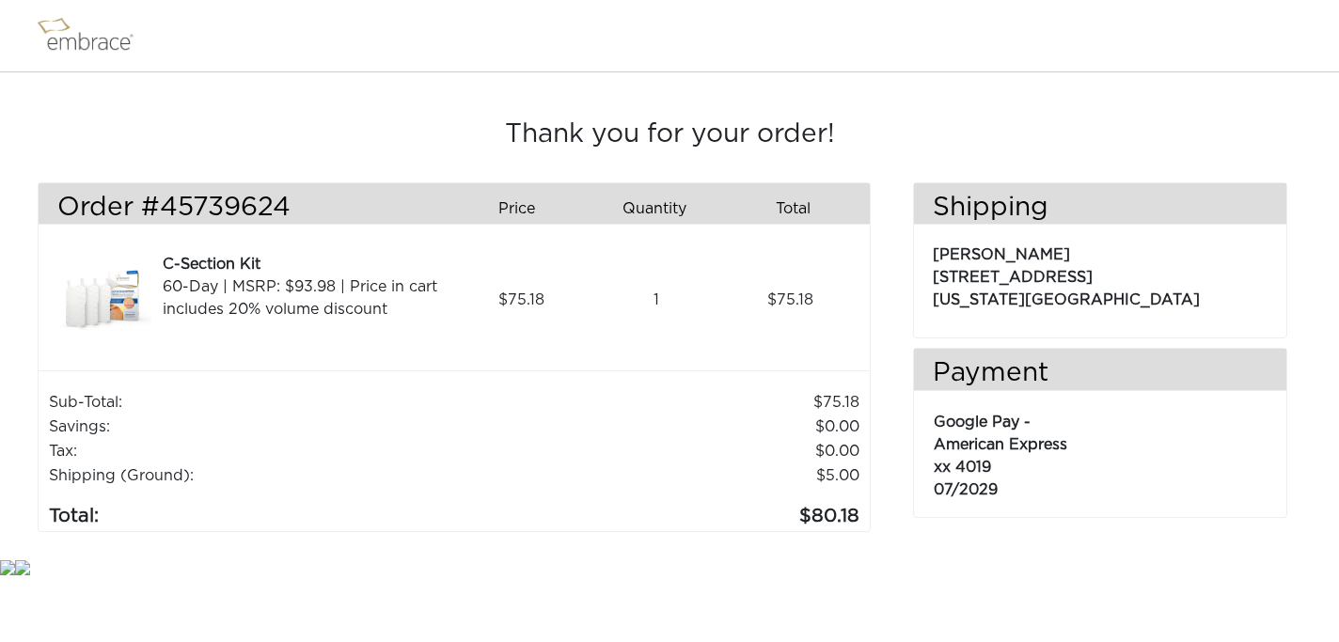 The image size is (1339, 642). What do you see at coordinates (800, 209) in the screenshot?
I see `div: Total` at bounding box center [800, 209].